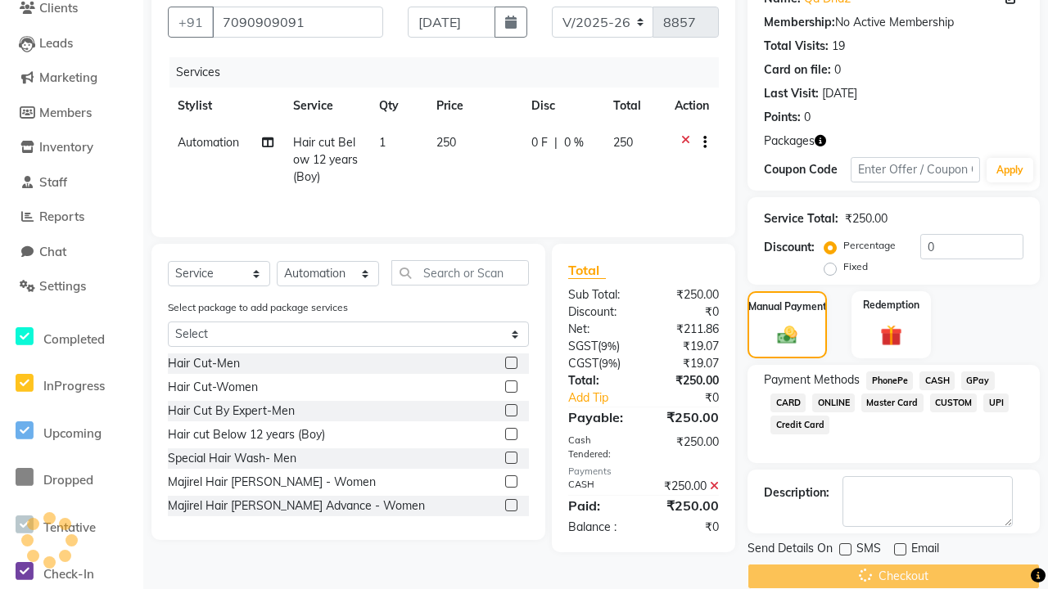 This screenshot has height=589, width=1048. What do you see at coordinates (326, 106) in the screenshot?
I see `th: Service` at bounding box center [326, 106].